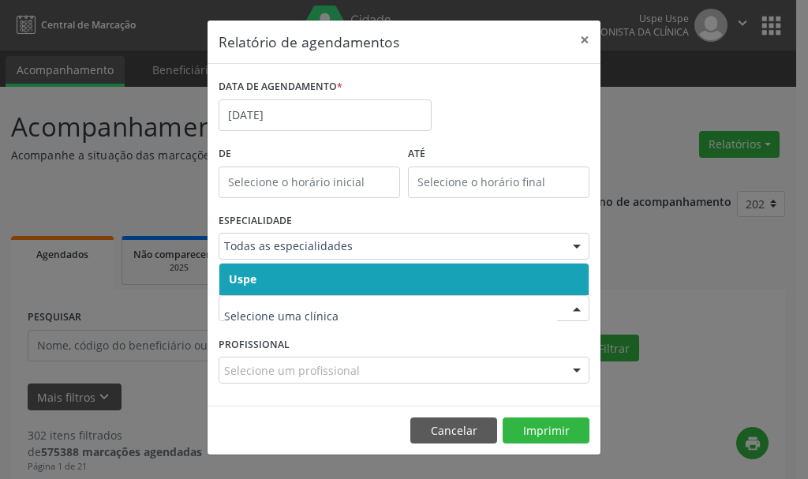 This screenshot has height=479, width=808. Describe the element at coordinates (280, 87) in the screenshot. I see `label: DATA DE AGENDAMENTO` at that location.